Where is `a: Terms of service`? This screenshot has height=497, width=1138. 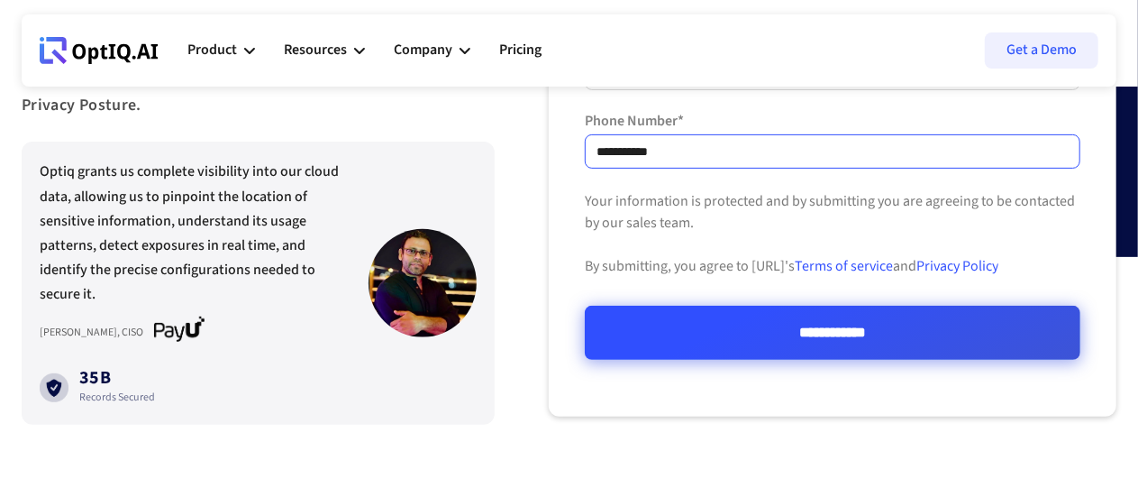
a: Terms of service is located at coordinates (844, 266).